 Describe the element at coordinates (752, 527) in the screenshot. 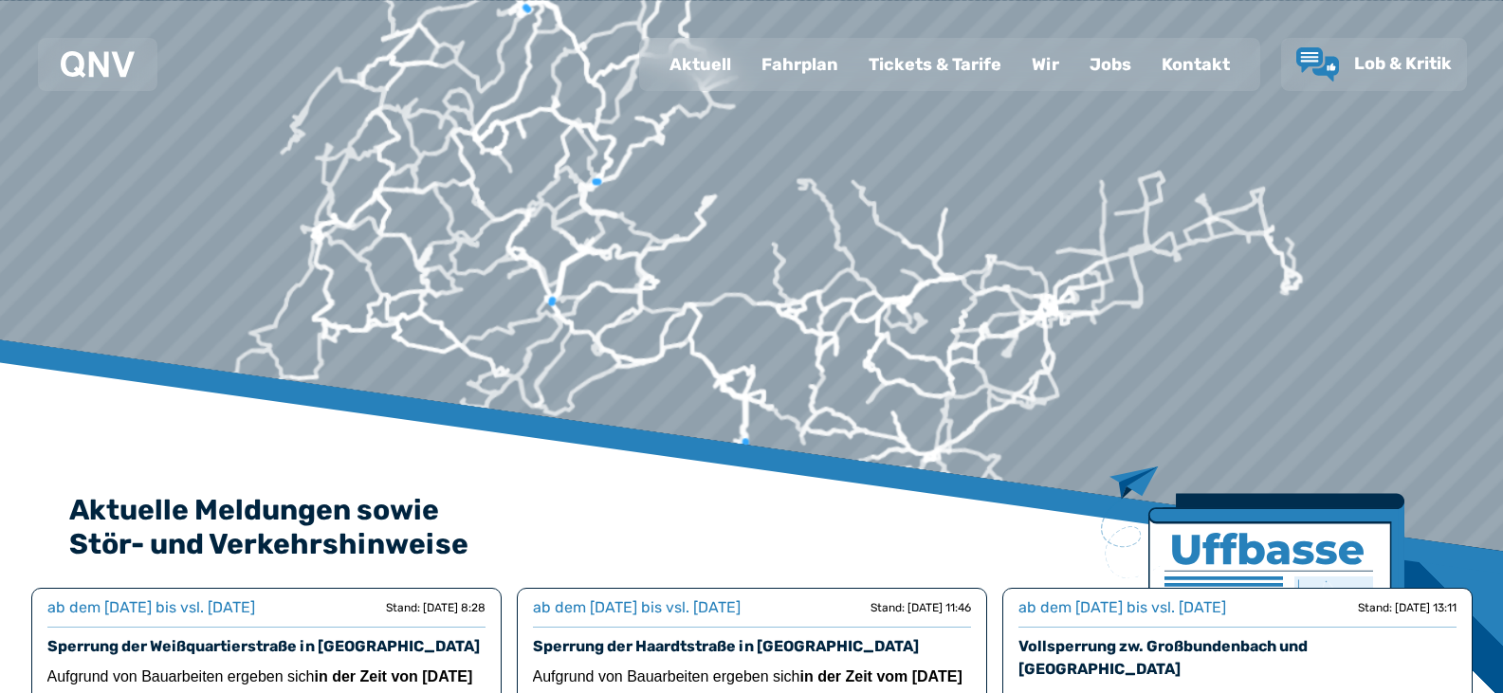

I see `h2: Aktuelle Meldungen sowie Stör- und Verkehrshinweise` at that location.